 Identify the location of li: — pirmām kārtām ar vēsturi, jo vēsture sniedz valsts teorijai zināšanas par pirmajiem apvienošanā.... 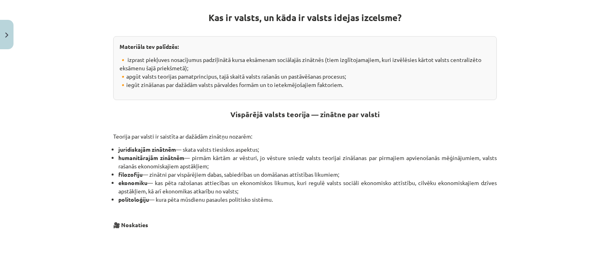
(307, 162).